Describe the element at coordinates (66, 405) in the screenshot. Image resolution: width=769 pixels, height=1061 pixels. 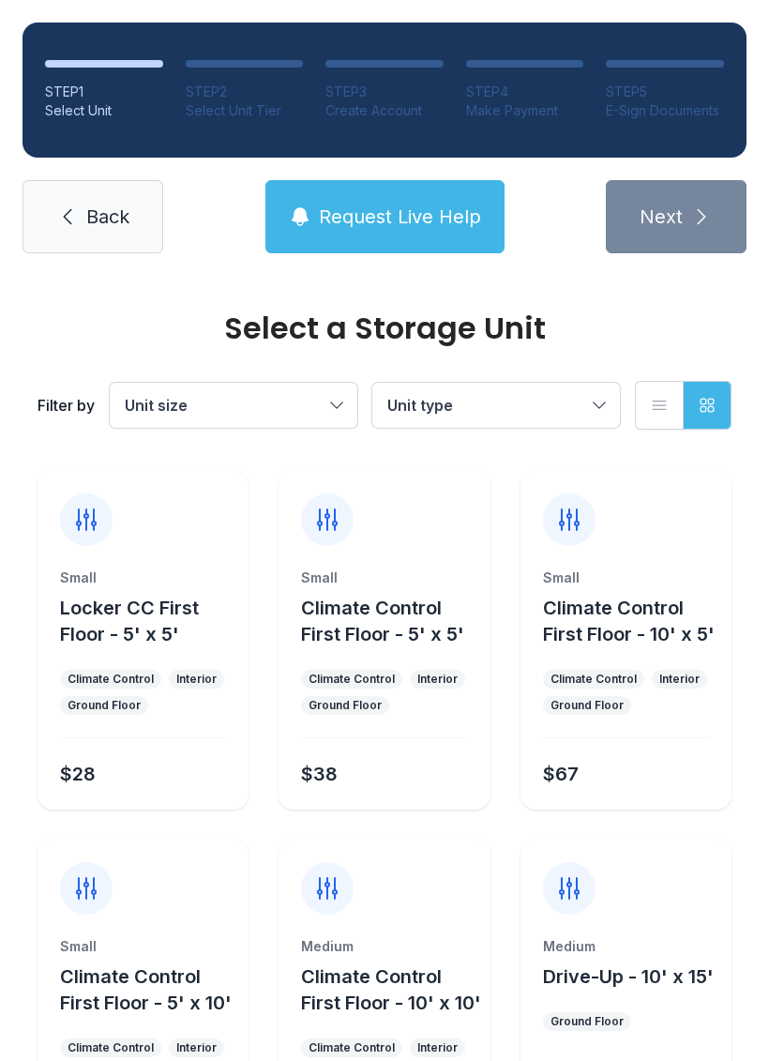
I see `div: Filter by` at that location.